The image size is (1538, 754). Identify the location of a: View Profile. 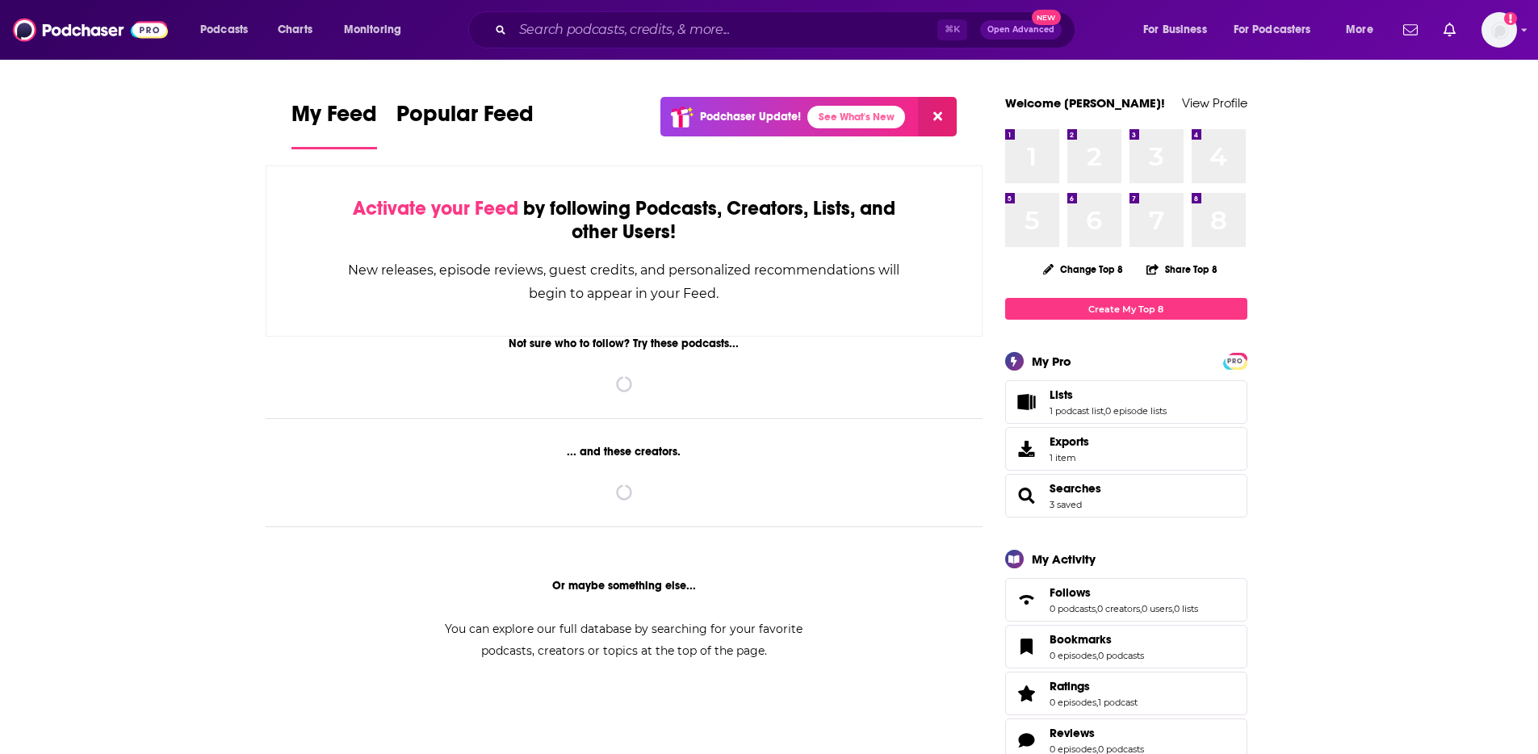
(1214, 103).